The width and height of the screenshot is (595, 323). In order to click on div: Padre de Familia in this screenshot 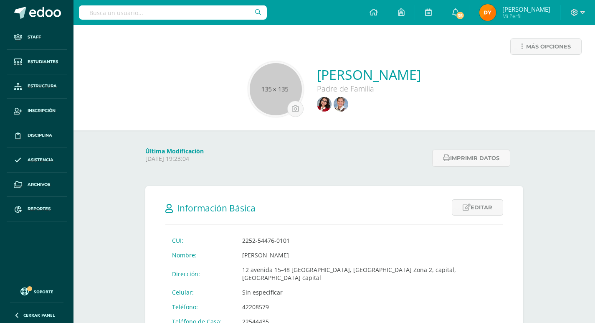, I will do `click(368, 88)`.